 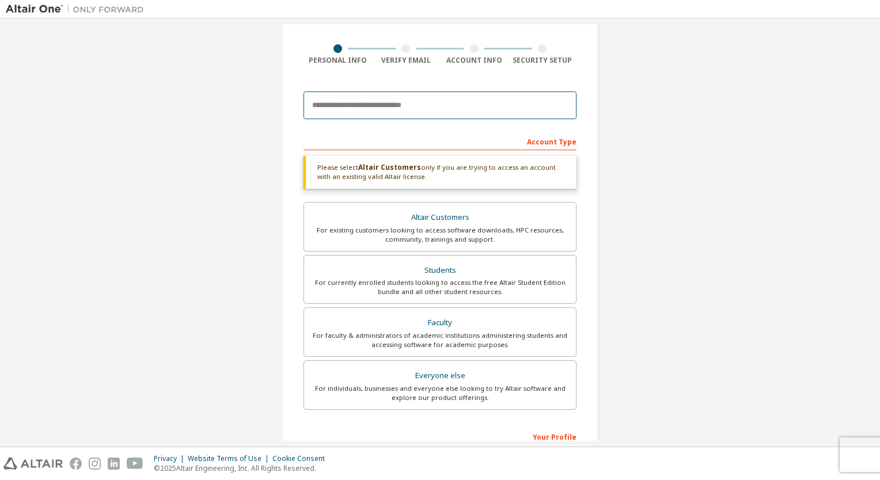 What do you see at coordinates (33, 464) in the screenshot?
I see `img: altair_logo.svg` at bounding box center [33, 464].